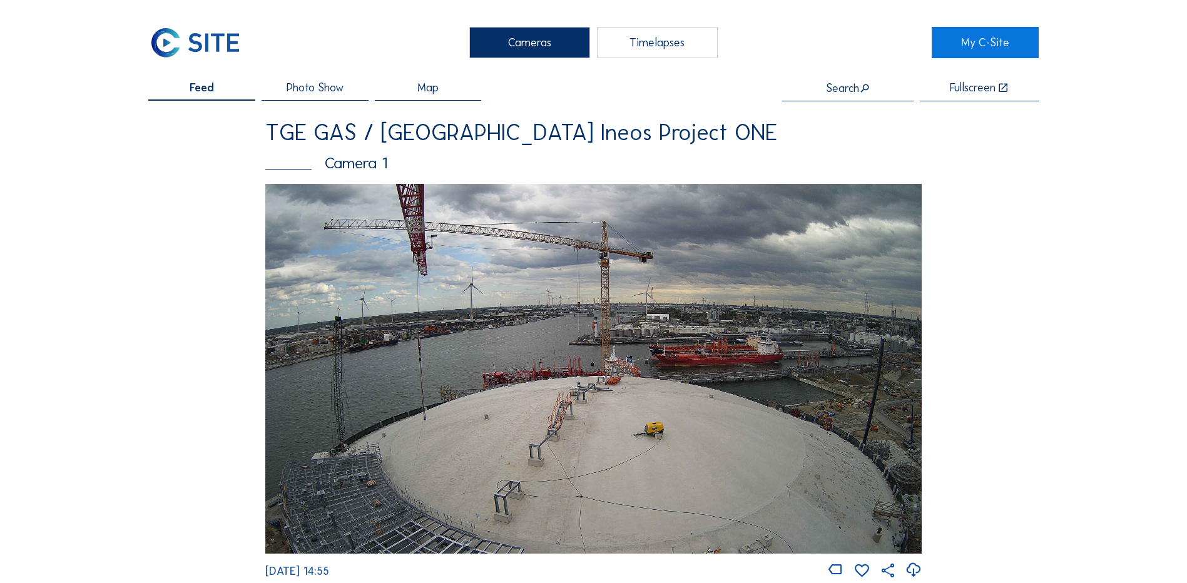 The height and width of the screenshot is (583, 1187). What do you see at coordinates (428, 88) in the screenshot?
I see `span: Map` at bounding box center [428, 88].